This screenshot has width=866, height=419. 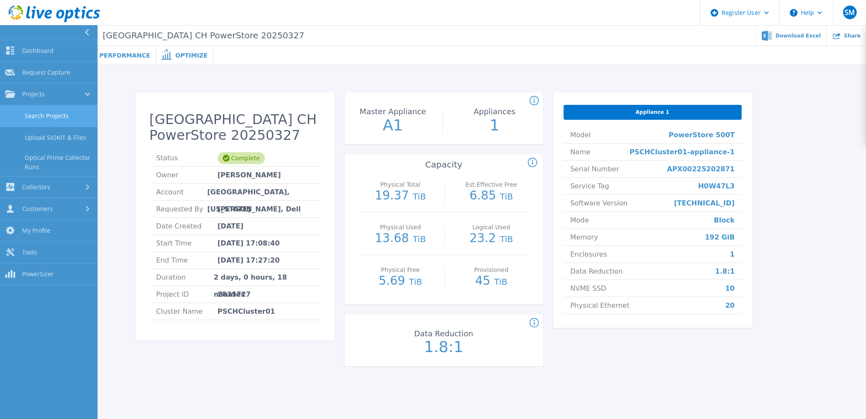 What do you see at coordinates (241, 158) in the screenshot?
I see `div: Complete` at bounding box center [241, 158].